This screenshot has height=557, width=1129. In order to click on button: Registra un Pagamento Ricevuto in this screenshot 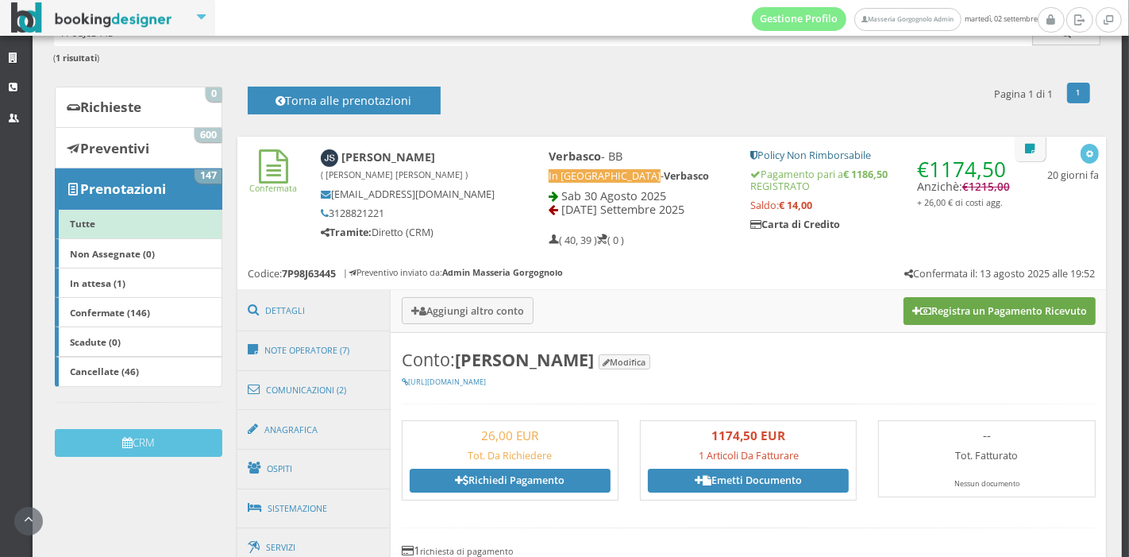, I will do `click(999, 310)`.